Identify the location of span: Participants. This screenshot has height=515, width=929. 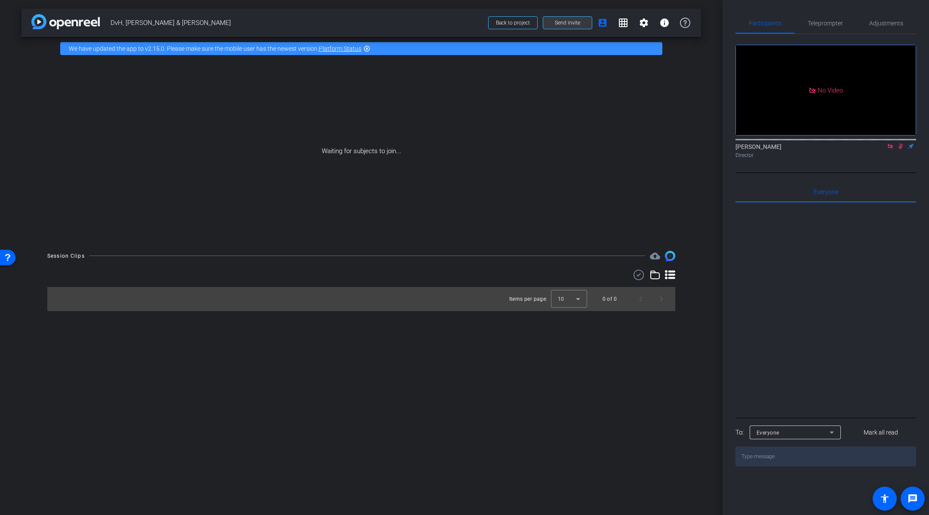
(765, 23).